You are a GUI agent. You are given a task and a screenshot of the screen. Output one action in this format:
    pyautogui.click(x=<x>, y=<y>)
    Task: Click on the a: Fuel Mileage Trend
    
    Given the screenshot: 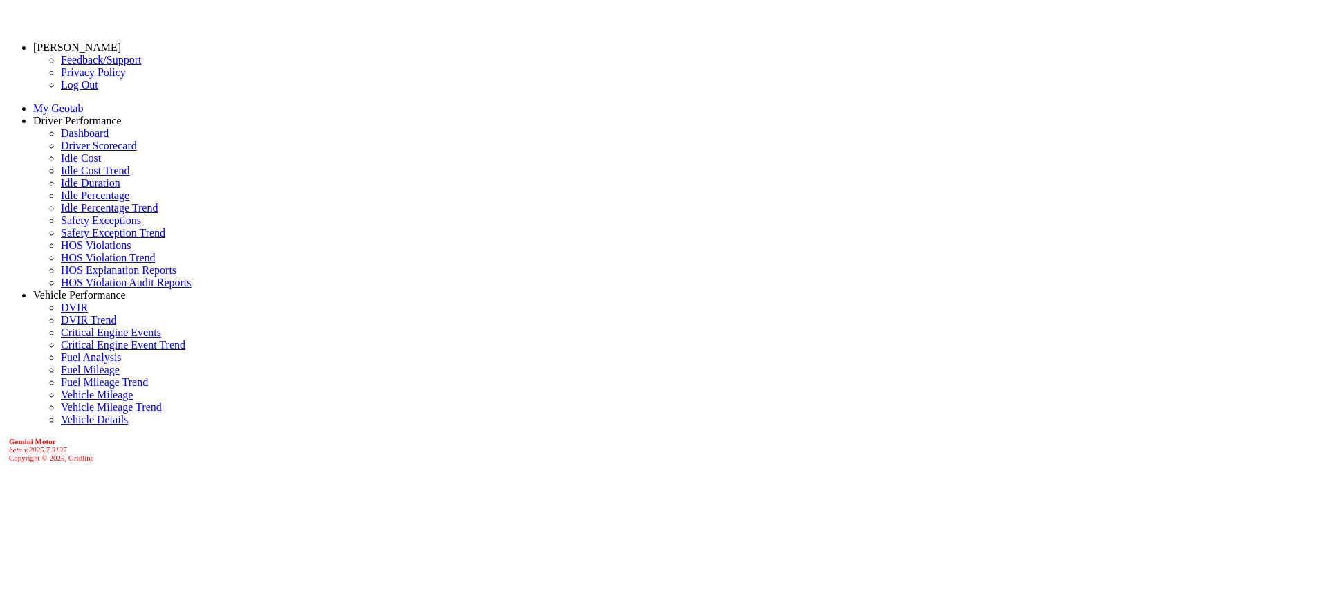 What is the action you would take?
    pyautogui.click(x=104, y=382)
    